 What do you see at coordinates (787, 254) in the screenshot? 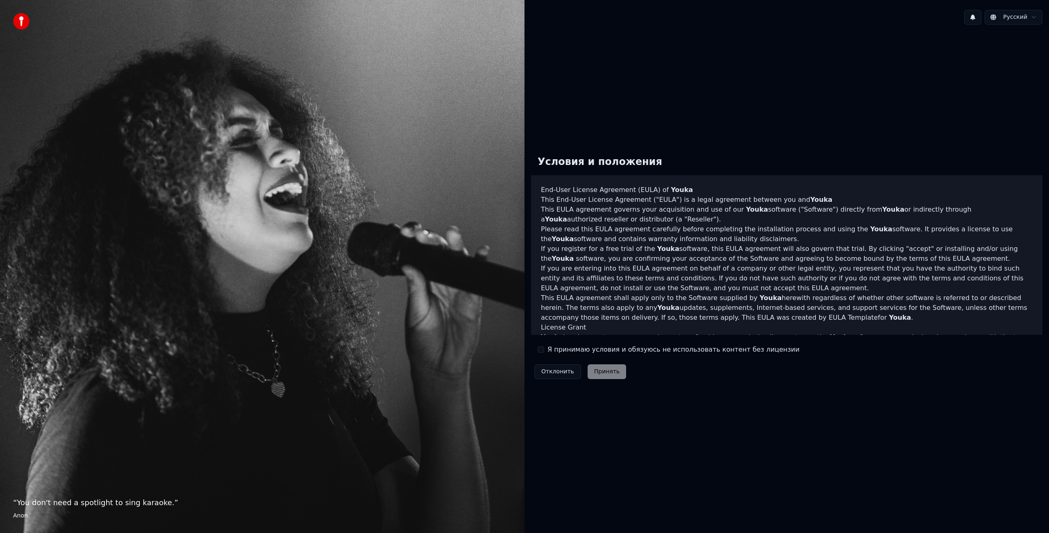
I see `p: If you register for a free trial of the software, this EULA agreement will also govern that trial...` at bounding box center [787, 254].